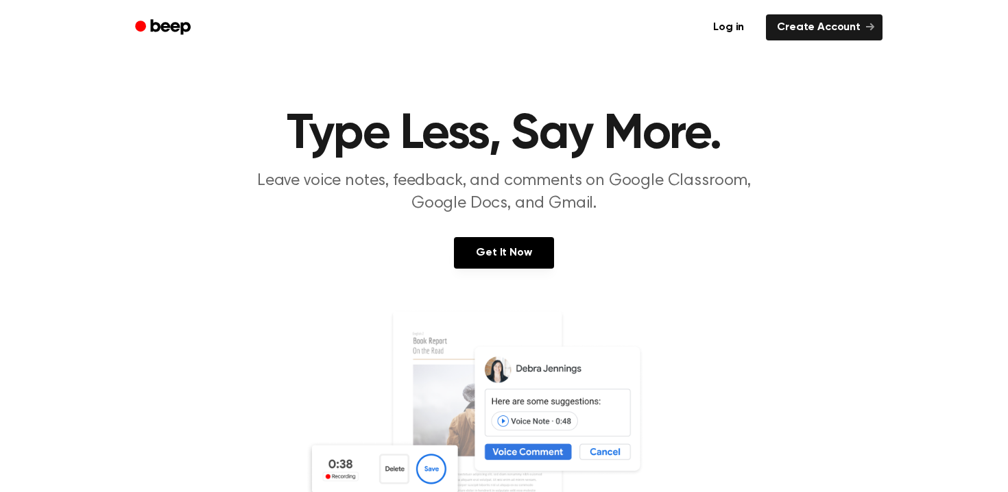 The height and width of the screenshot is (492, 1008). What do you see at coordinates (824, 27) in the screenshot?
I see `a: Create Account` at bounding box center [824, 27].